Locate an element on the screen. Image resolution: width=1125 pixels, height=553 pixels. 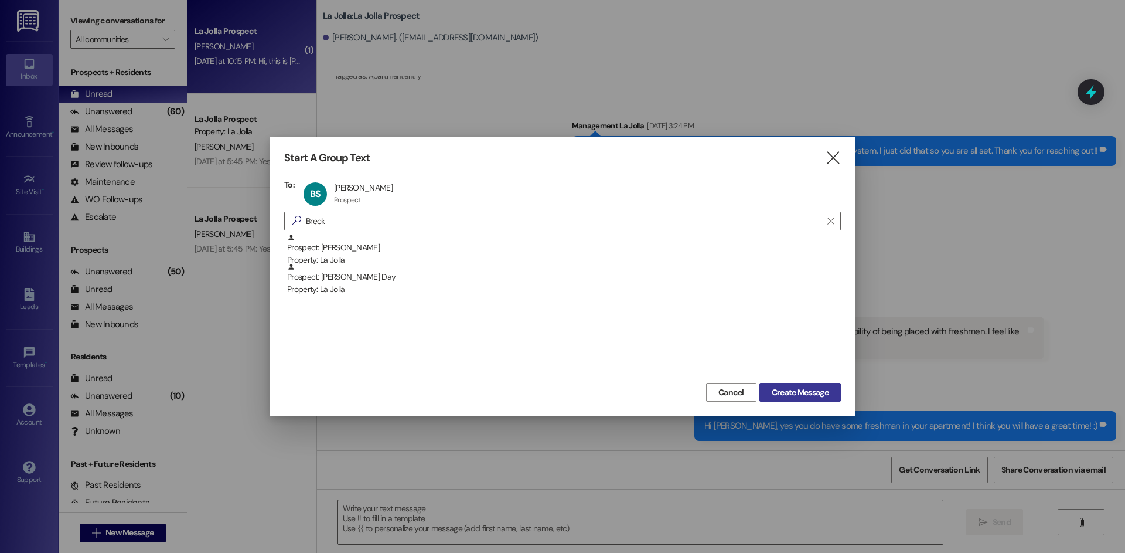
h3: Start A Group Text is located at coordinates (327, 158).